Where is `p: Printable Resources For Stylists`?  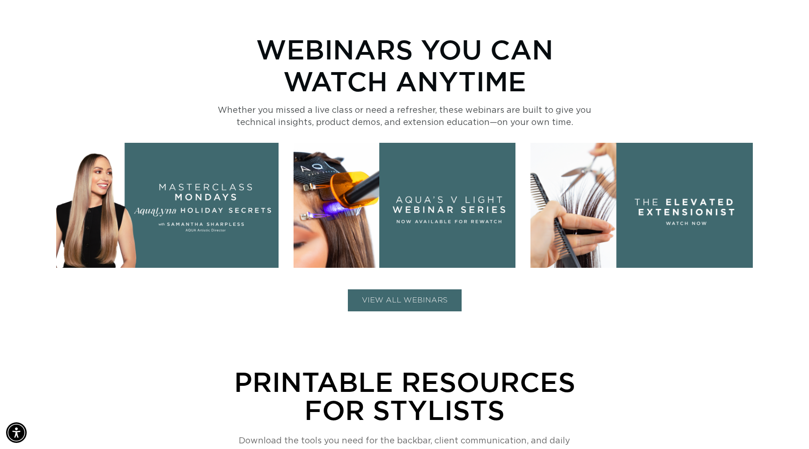 p: Printable Resources For Stylists is located at coordinates (404, 395).